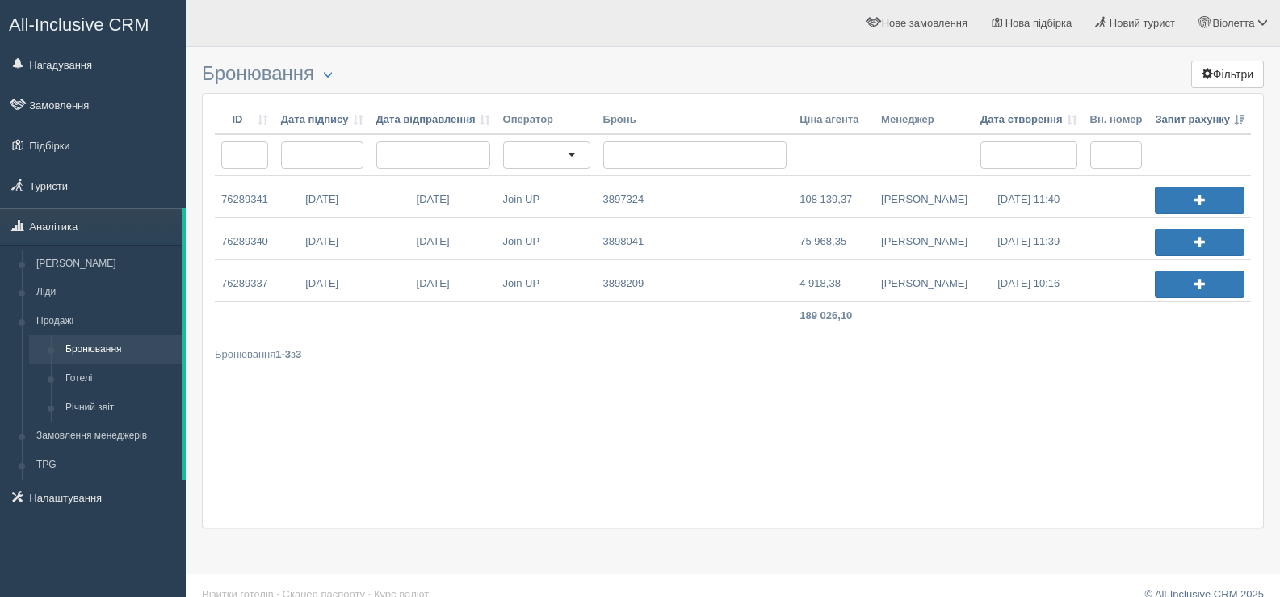  I want to click on a: 3898209, so click(695, 280).